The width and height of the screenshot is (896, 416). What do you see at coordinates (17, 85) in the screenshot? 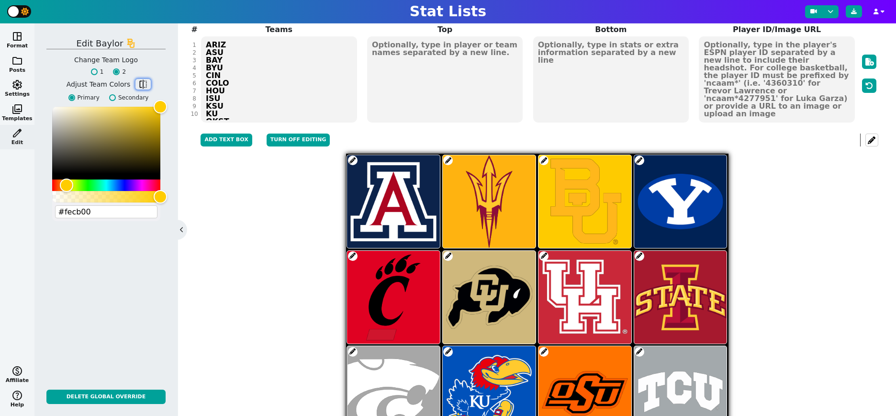
I see `span: settings` at bounding box center [17, 85].